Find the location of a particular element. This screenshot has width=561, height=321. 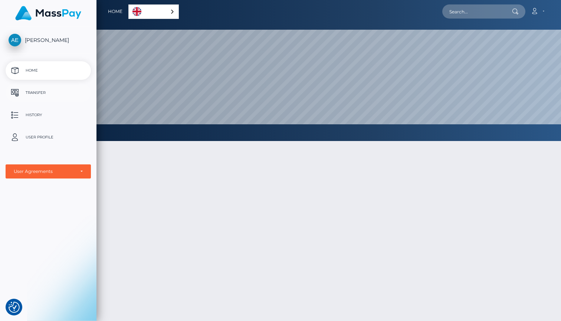

input: Search... is located at coordinates (477, 12).